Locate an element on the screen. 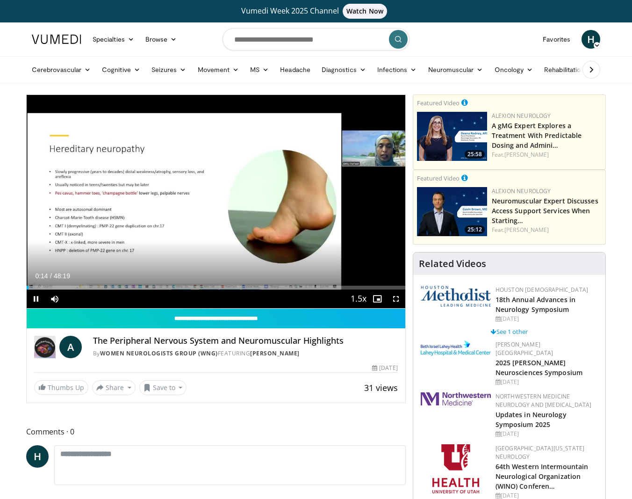 The height and width of the screenshot is (499, 632). img: e7977282-282c-4444-820d-7cc2733560fd.jpg.150x105_q85_autocrop_double_scale_upscale_version-0.2.jpg is located at coordinates (456, 348).